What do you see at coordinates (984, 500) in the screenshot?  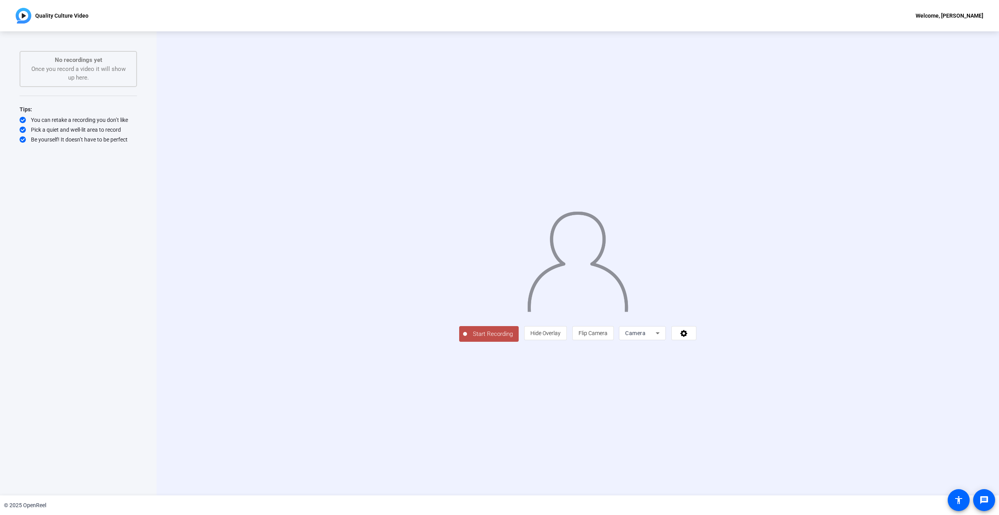 I see `mat-icon: message` at bounding box center [984, 500].